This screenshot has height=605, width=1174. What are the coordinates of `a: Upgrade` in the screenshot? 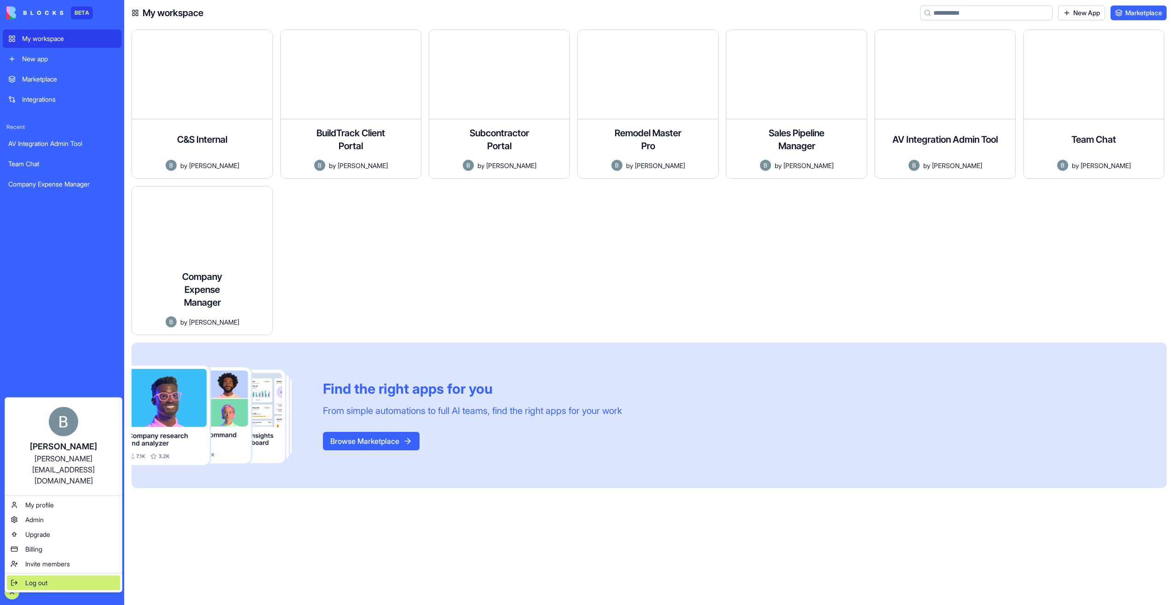 It's located at (64, 534).